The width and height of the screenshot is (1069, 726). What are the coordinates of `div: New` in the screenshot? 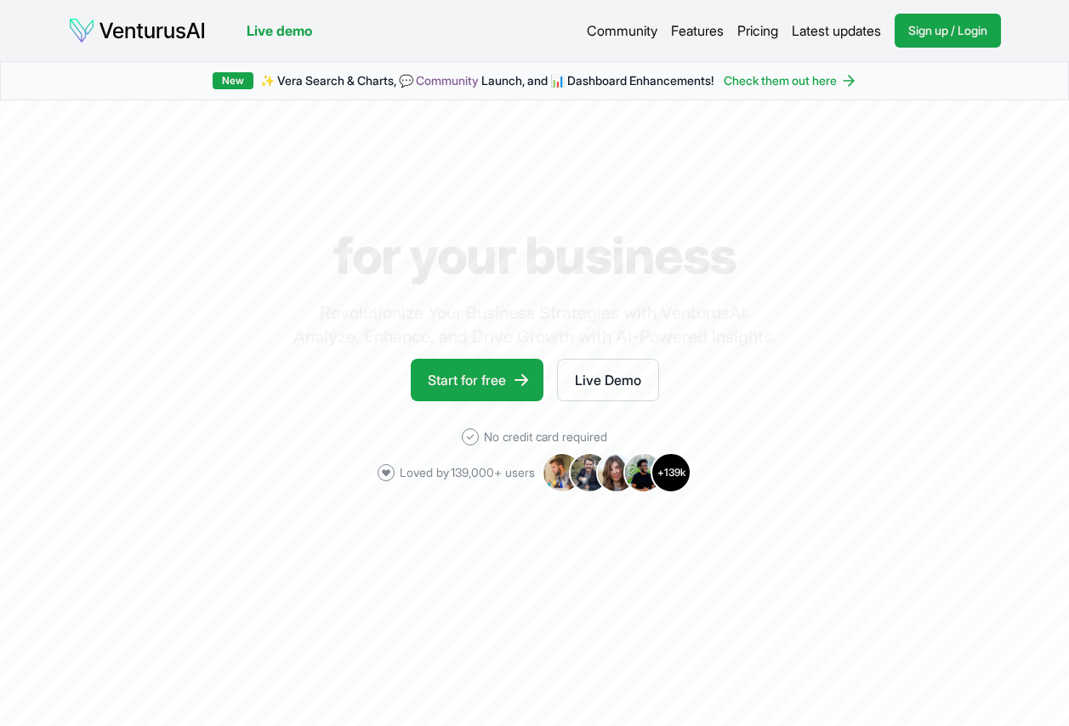 It's located at (233, 81).